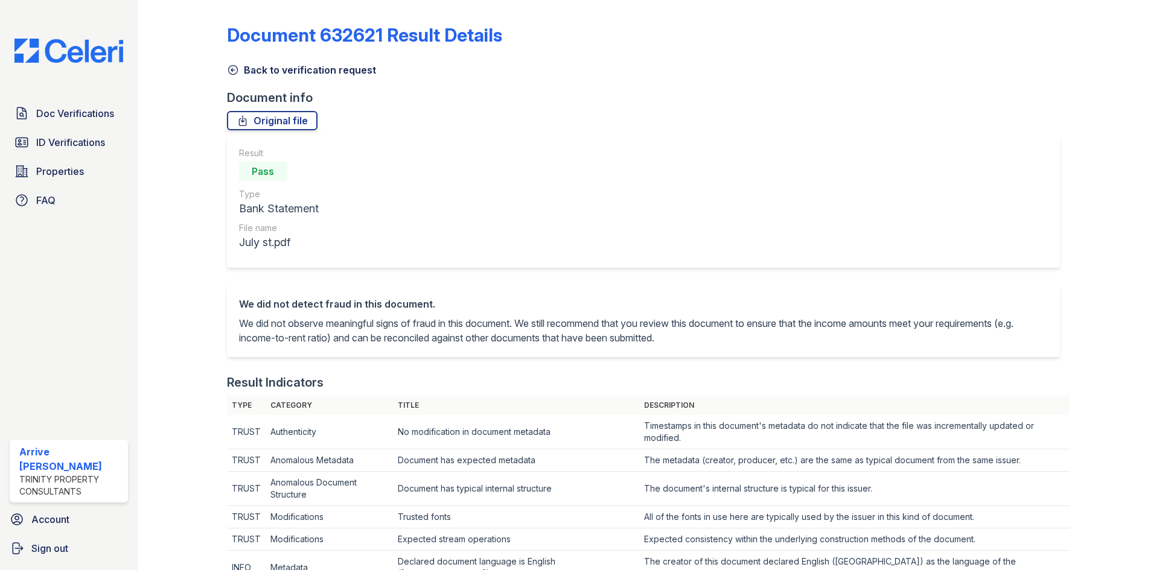  Describe the element at coordinates (272, 121) in the screenshot. I see `a: Original file` at that location.